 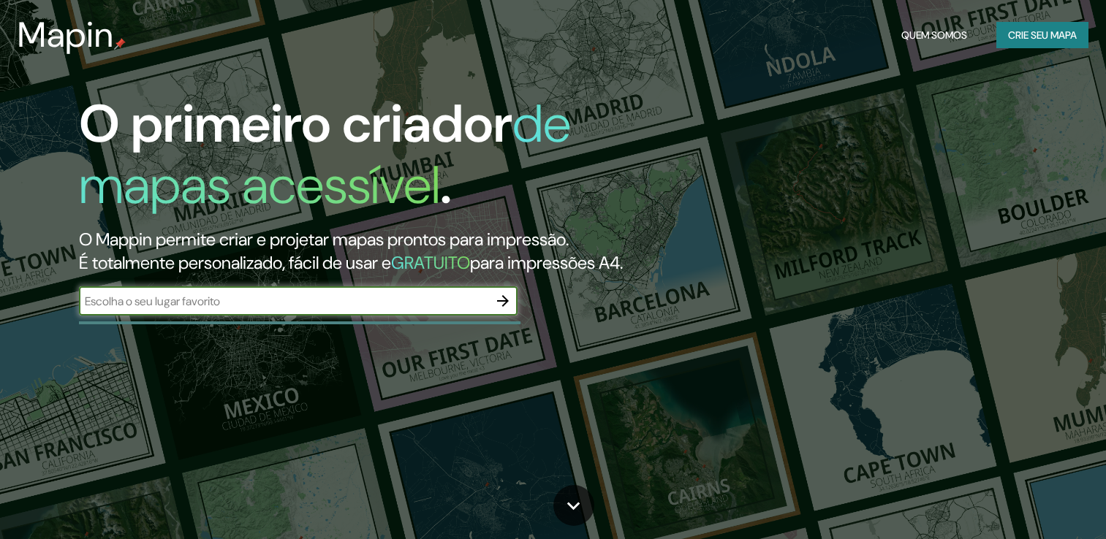 I want to click on h5: GRATUITO, so click(x=431, y=262).